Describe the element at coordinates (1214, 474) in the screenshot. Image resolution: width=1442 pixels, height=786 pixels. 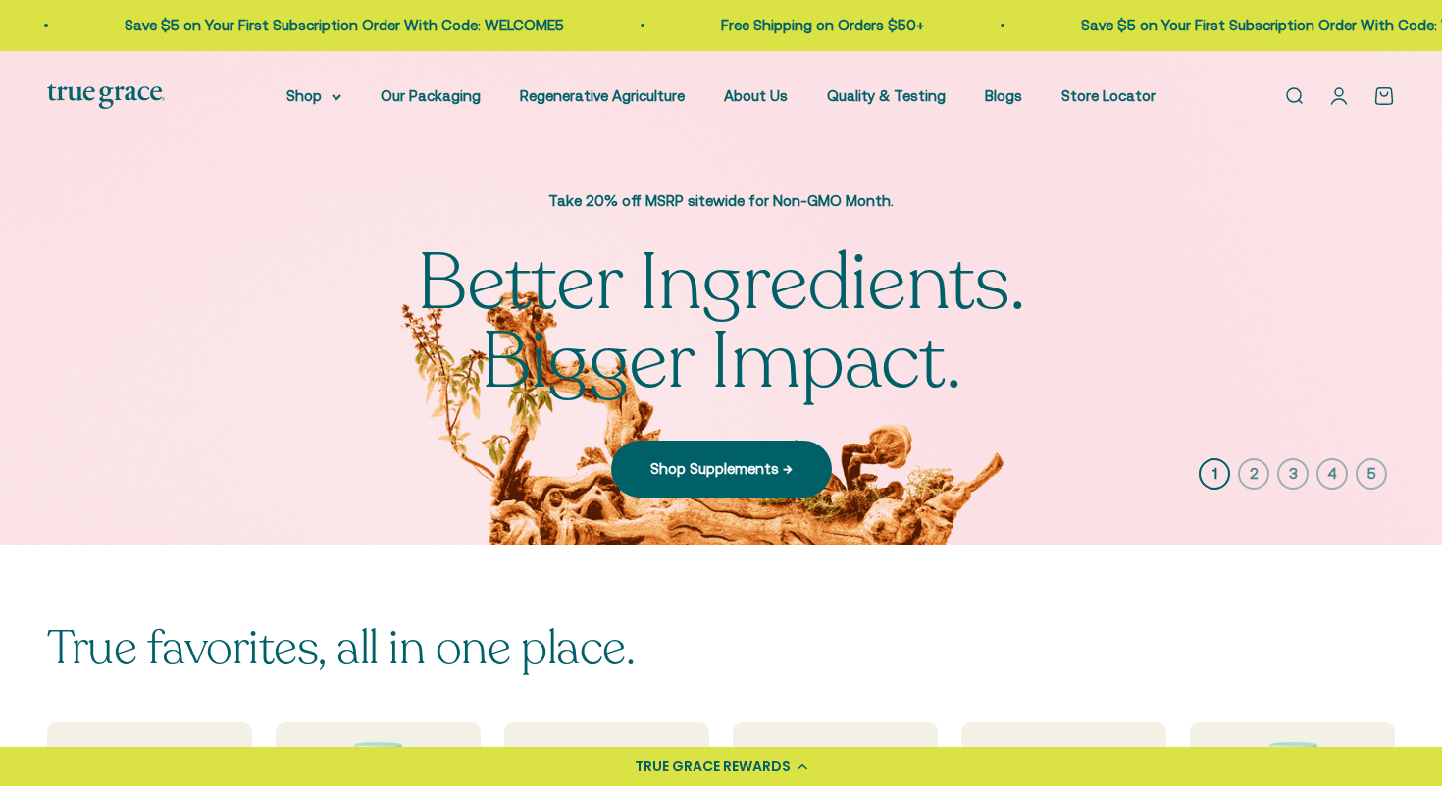
I see `button: 1` at that location.